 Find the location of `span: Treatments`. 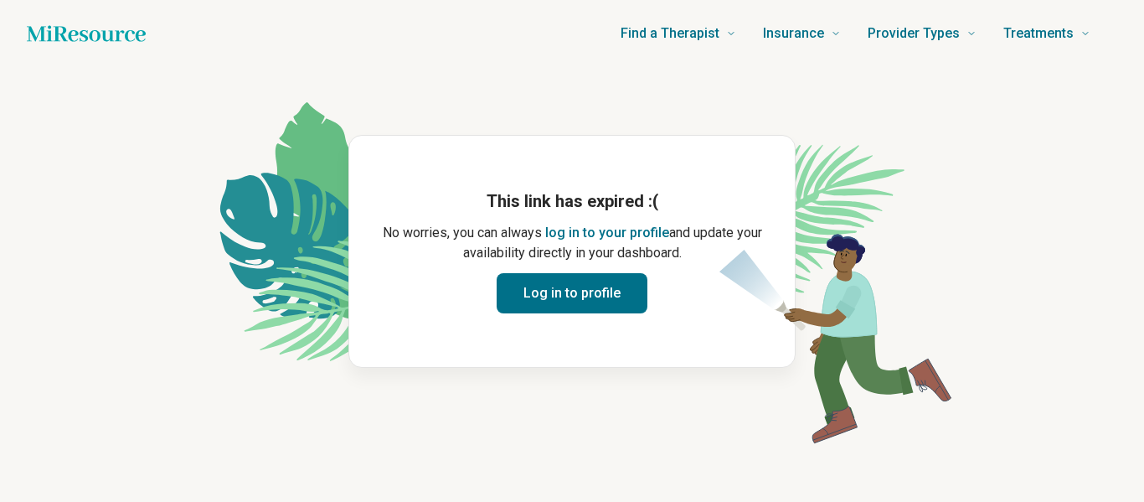

span: Treatments is located at coordinates (1039, 34).